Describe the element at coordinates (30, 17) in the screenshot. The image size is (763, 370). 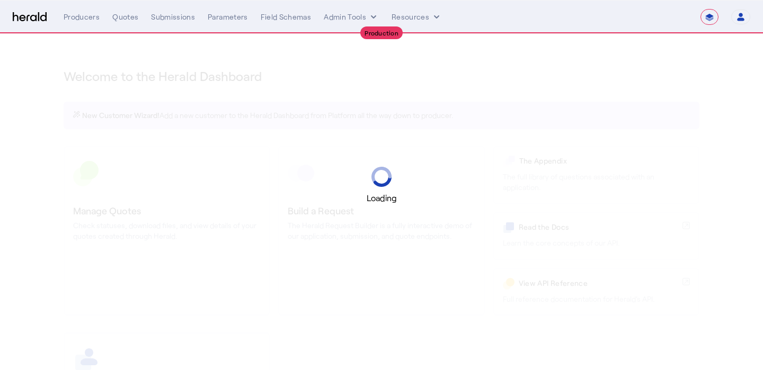
I see `img: Herald Logo` at that location.